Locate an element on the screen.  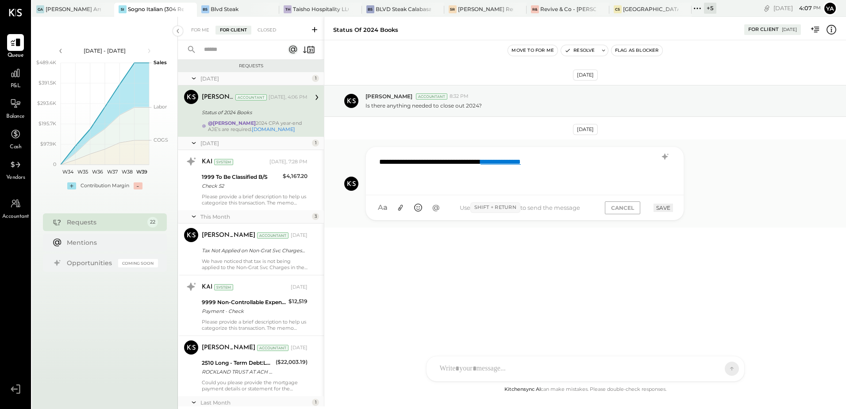
p: Is there anything needed to close out 2024? is located at coordinates (423, 105).